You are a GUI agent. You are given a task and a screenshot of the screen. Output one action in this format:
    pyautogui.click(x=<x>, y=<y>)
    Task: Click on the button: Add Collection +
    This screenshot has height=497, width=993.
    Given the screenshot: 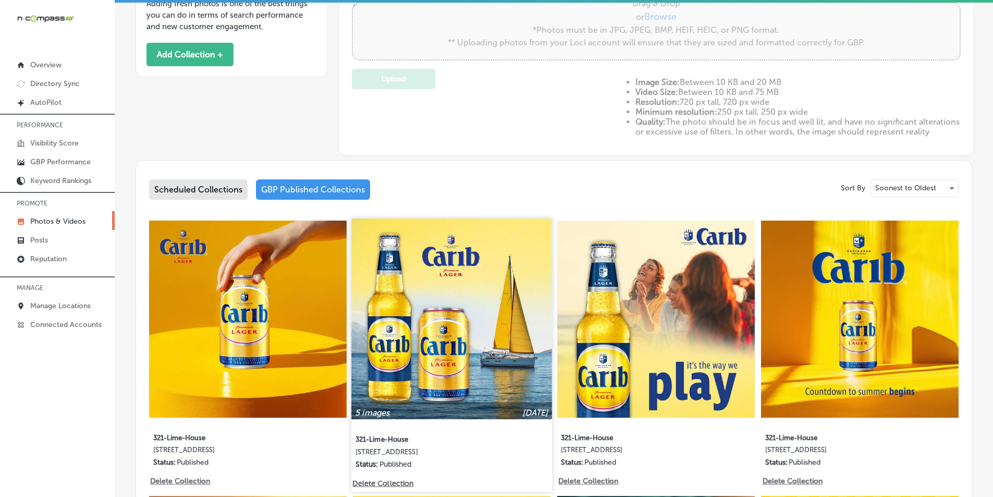 What is the action you would take?
    pyautogui.click(x=190, y=54)
    